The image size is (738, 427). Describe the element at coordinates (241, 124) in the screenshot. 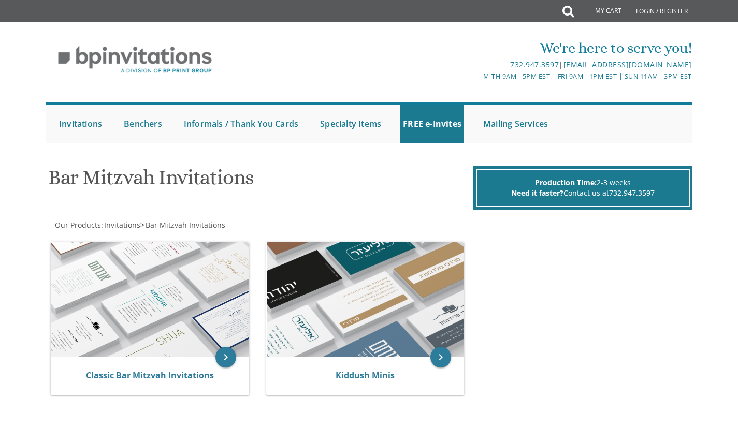

I see `a: Informals / Thank You Cards` at that location.